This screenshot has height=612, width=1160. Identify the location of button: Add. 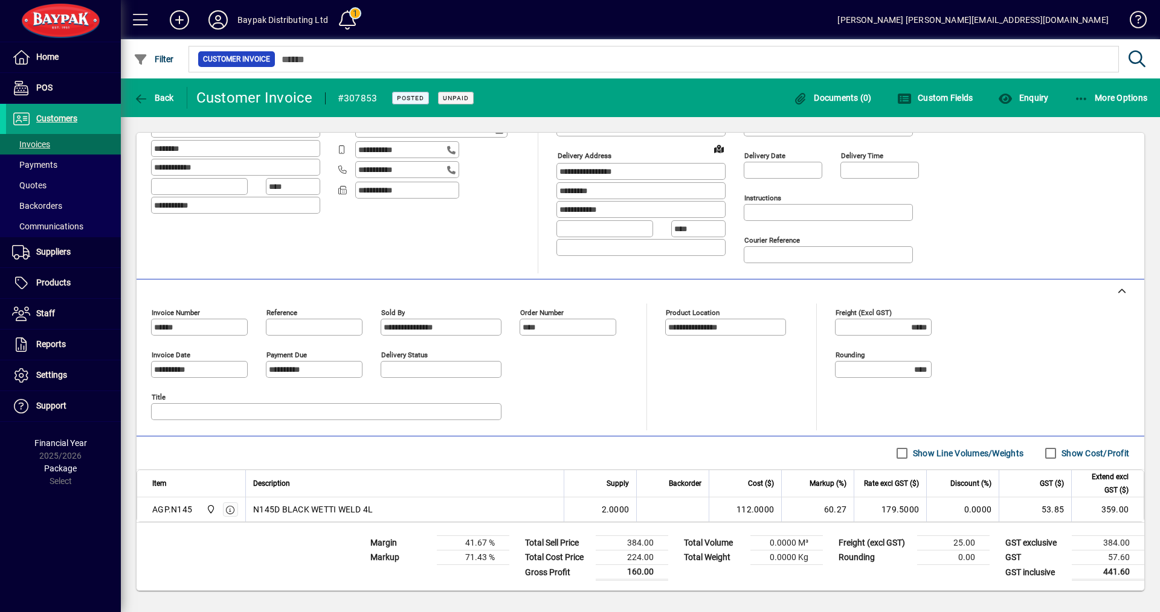
(179, 20).